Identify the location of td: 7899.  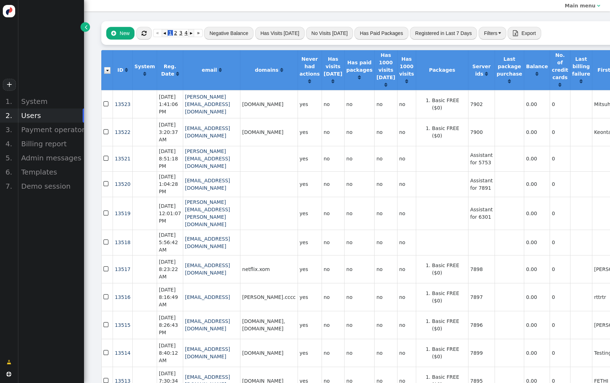
(481, 352).